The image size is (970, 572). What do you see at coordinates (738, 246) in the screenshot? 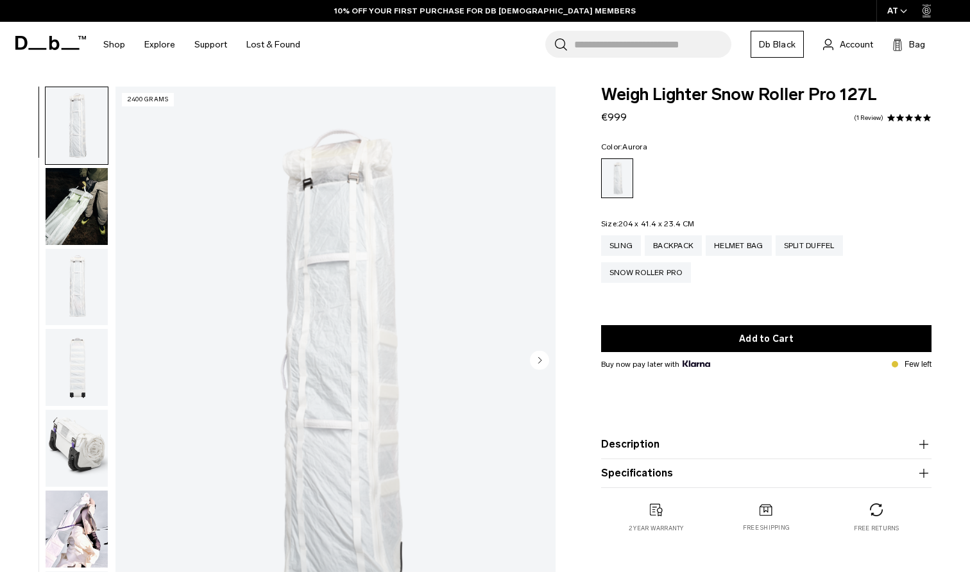
I see `a: Helmet Bag` at bounding box center [738, 246].